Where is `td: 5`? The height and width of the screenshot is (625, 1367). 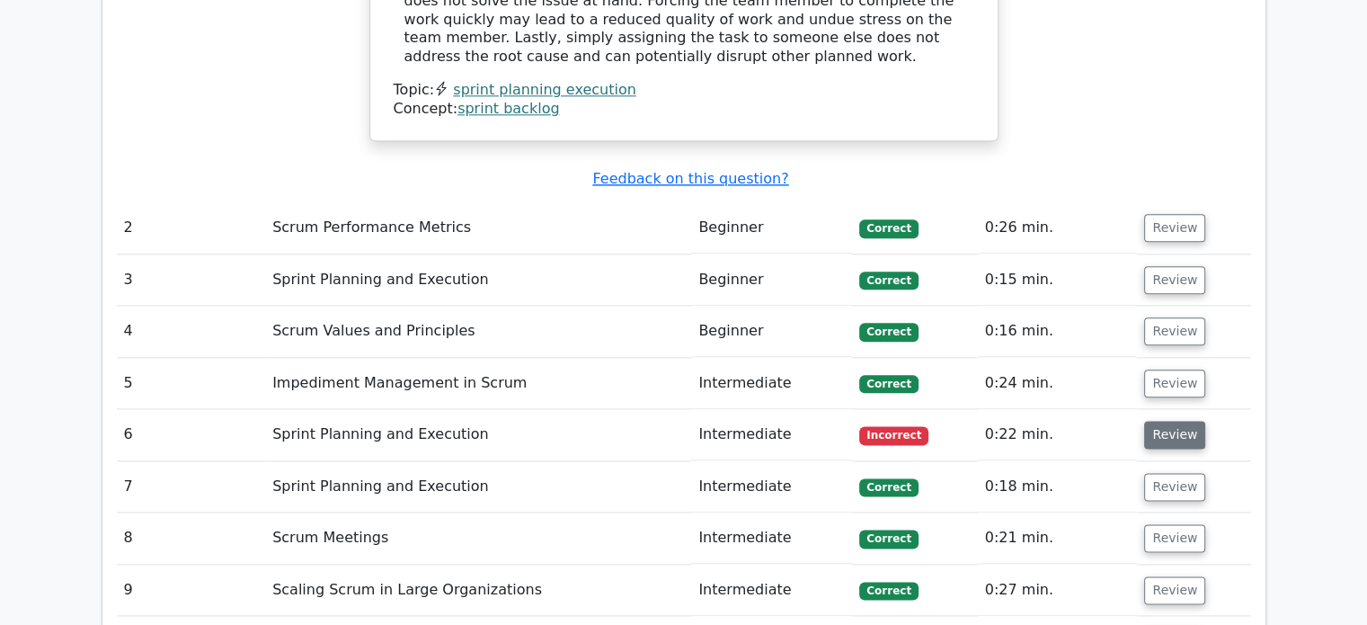
td: 5 is located at coordinates (191, 383).